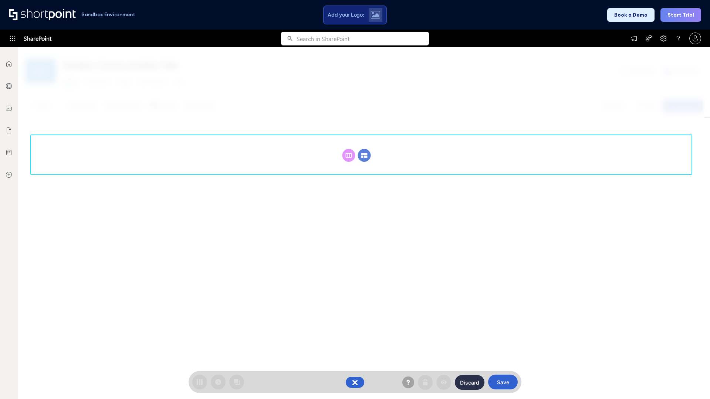  What do you see at coordinates (37, 38) in the screenshot?
I see `span: SharePoint` at bounding box center [37, 38].